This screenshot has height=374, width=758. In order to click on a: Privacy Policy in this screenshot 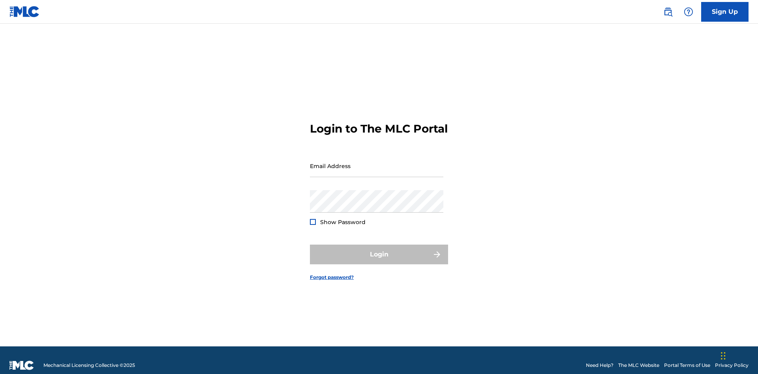, I will do `click(731, 365)`.